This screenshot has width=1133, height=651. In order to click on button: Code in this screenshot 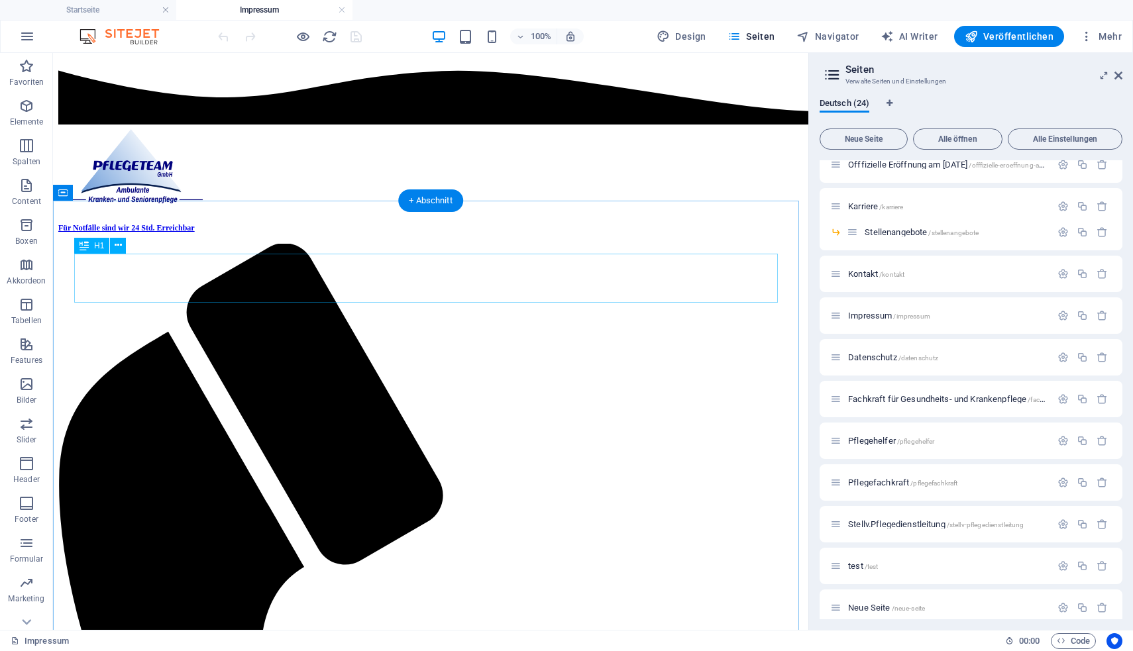, I will do `click(1074, 642)`.